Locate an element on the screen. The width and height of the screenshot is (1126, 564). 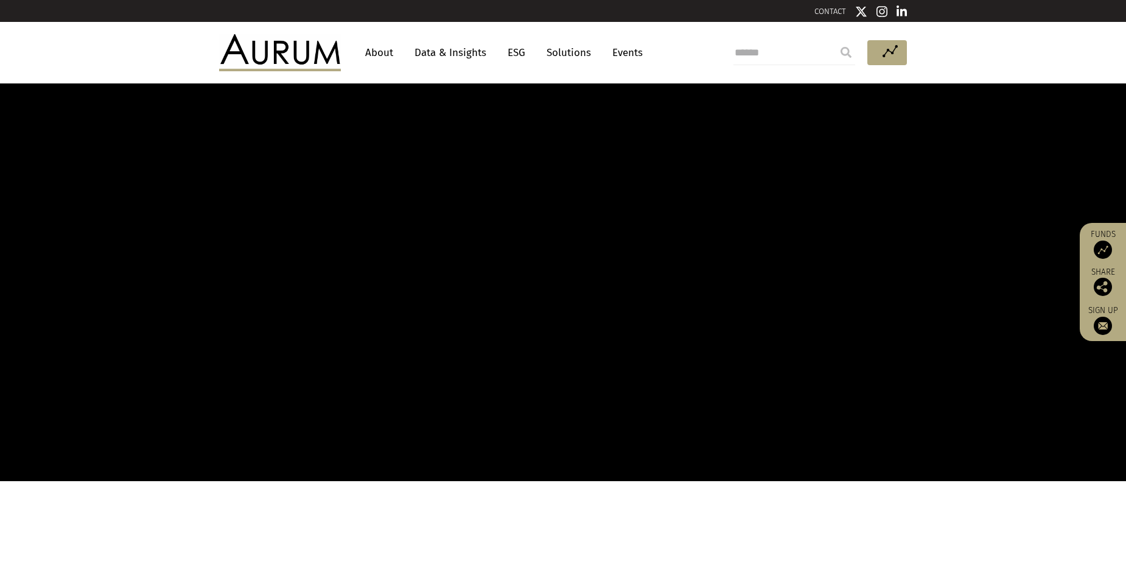
a: Sign up is located at coordinates (1103, 320).